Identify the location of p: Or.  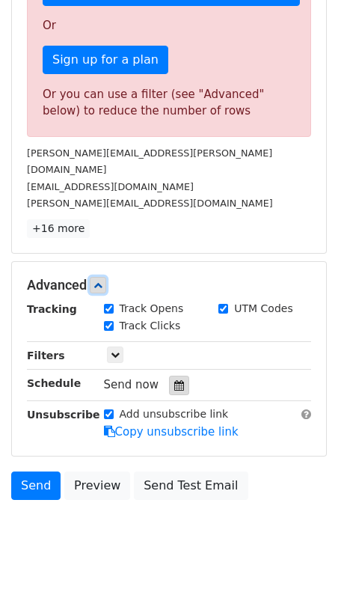
(169, 25).